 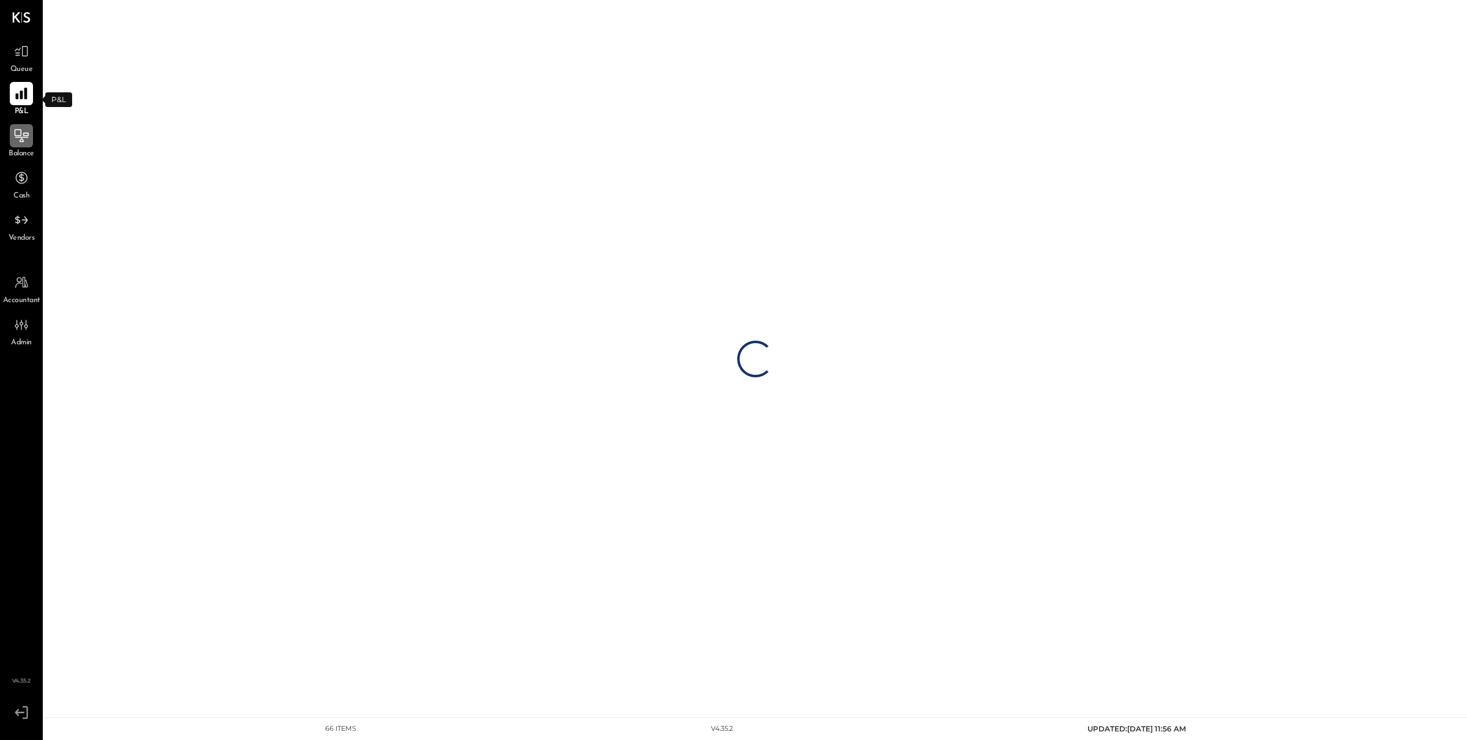 What do you see at coordinates (722, 729) in the screenshot?
I see `div: v 4.35.2` at bounding box center [722, 729].